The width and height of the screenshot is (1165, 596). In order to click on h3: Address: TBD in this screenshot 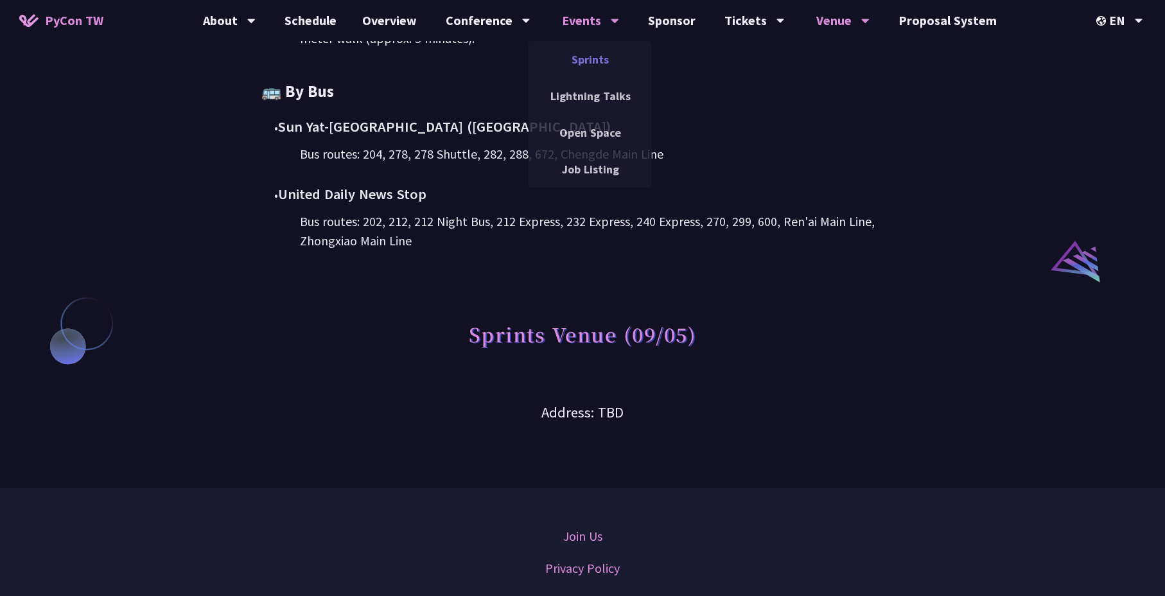, I will do `click(582, 403)`.